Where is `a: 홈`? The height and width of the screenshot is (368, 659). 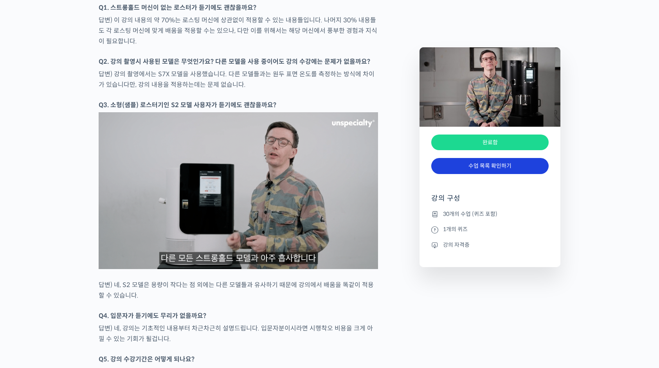
a: 홈 is located at coordinates (27, 258).